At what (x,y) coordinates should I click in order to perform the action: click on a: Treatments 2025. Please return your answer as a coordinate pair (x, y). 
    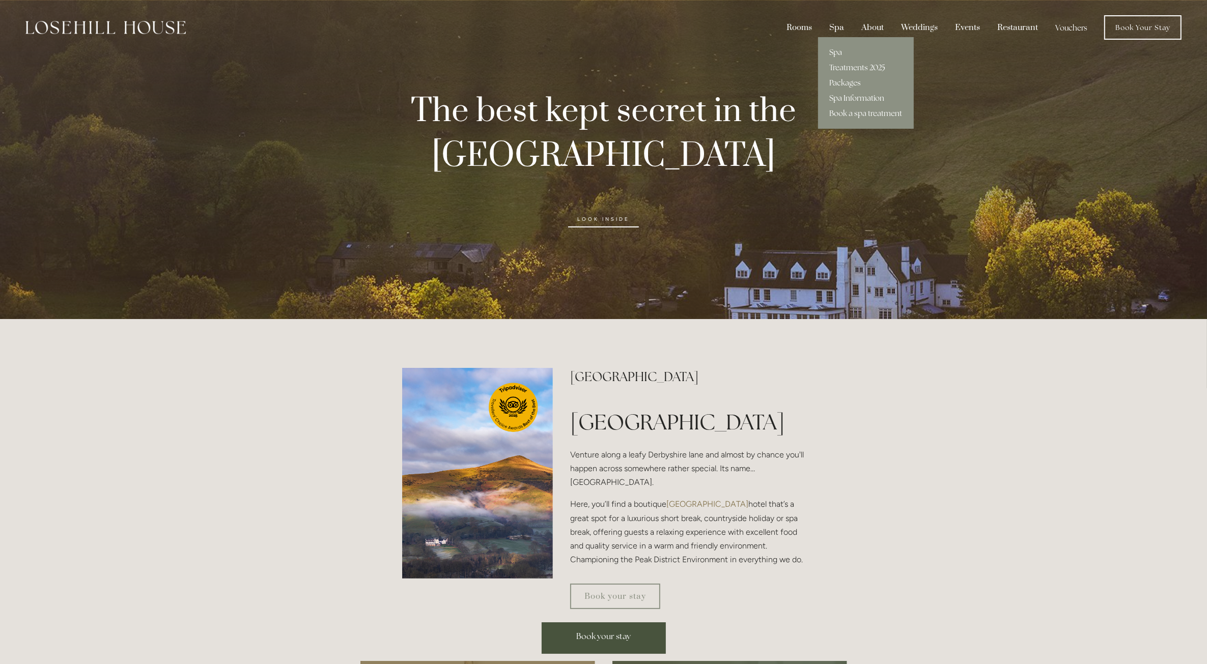
    Looking at the image, I should click on (866, 68).